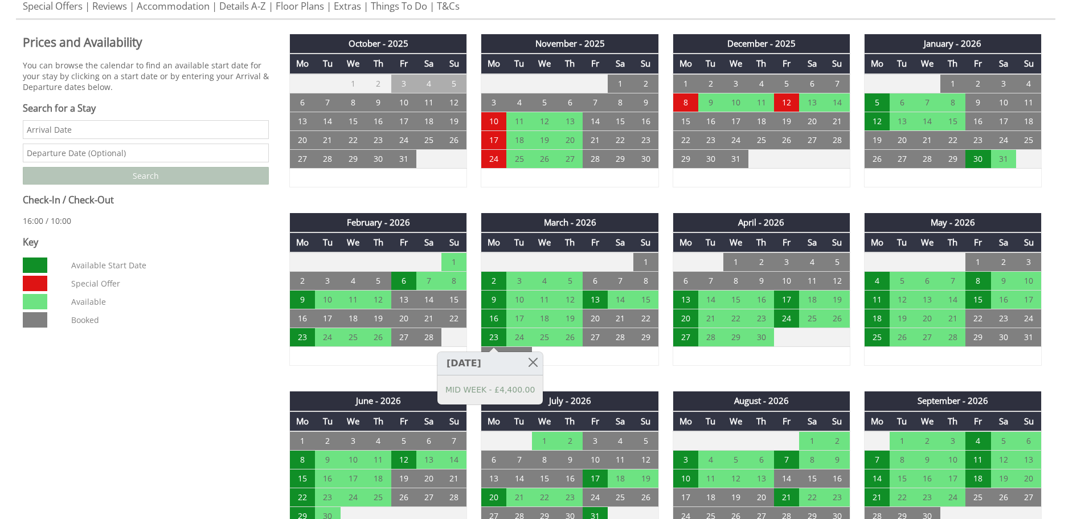  What do you see at coordinates (146, 200) in the screenshot?
I see `h3: Check-In / Check-Out` at bounding box center [146, 200].